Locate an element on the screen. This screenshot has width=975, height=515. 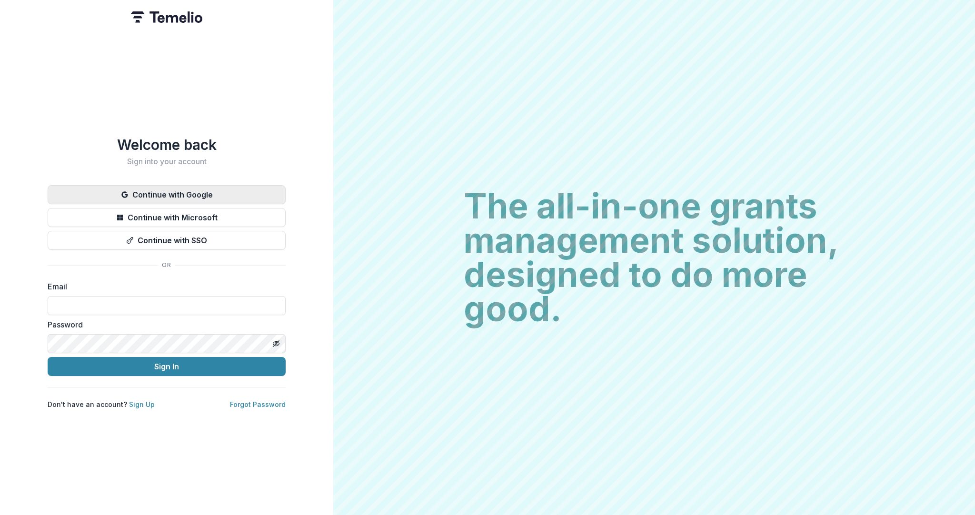
h2: Sign into your account is located at coordinates (167, 161).